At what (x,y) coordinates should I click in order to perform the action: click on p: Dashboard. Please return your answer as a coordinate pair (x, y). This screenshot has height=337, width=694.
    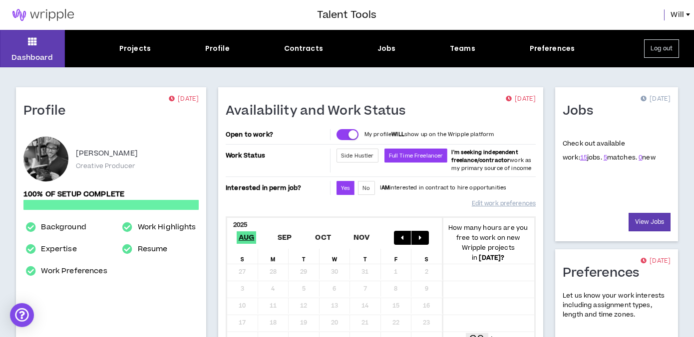
    Looking at the image, I should click on (32, 57).